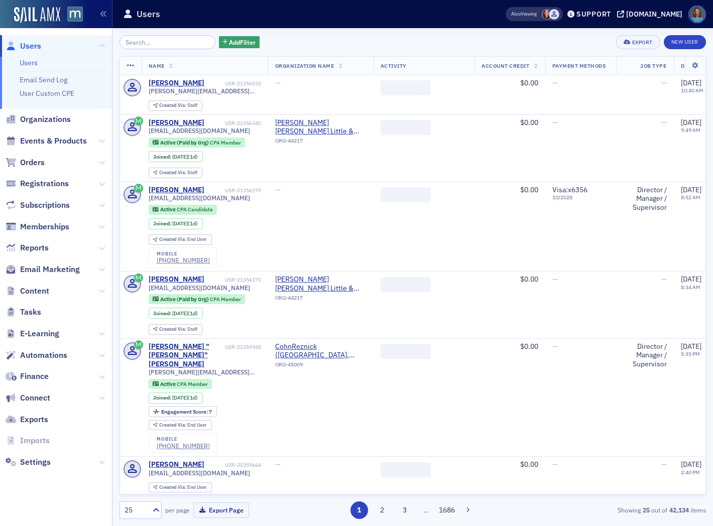 This screenshot has height=526, width=713. What do you see at coordinates (515, 14) in the screenshot?
I see `div: Also` at bounding box center [515, 14].